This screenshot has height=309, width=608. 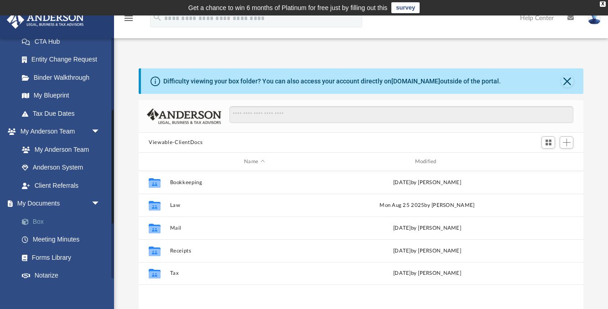 I want to click on a: Client Referrals, so click(x=61, y=186).